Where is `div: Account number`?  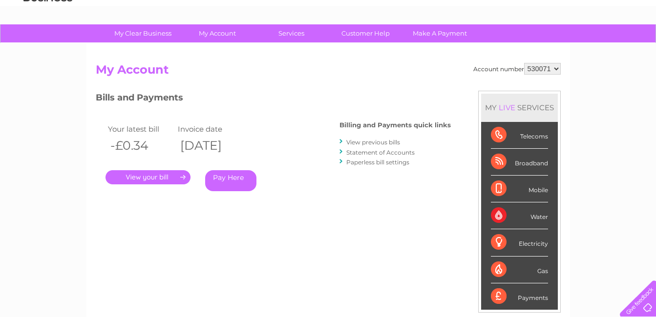 div: Account number is located at coordinates (517, 69).